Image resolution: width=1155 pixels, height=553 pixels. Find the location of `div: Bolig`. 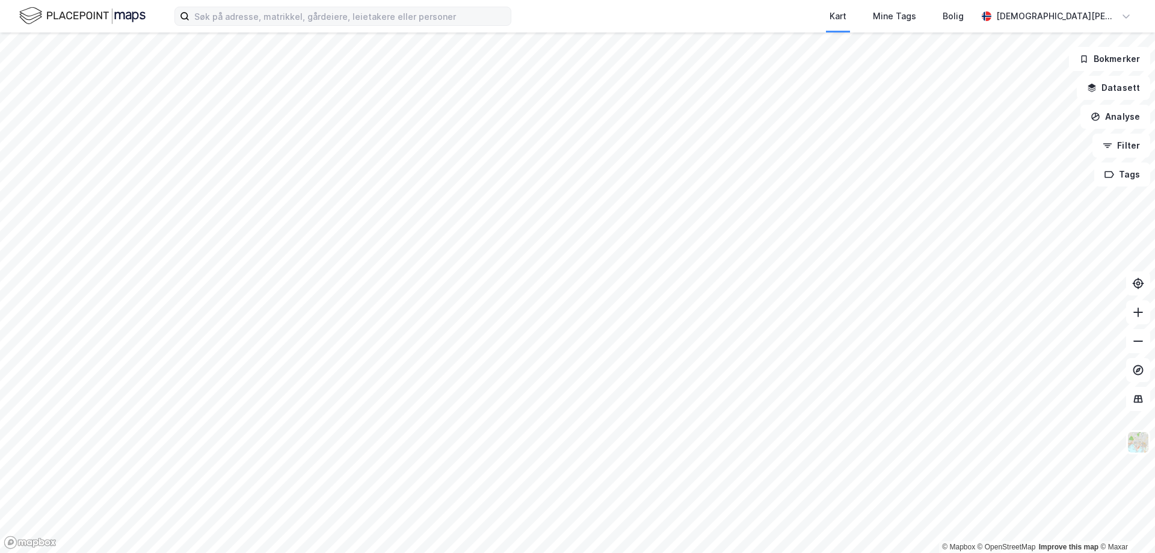

div: Bolig is located at coordinates (953, 16).